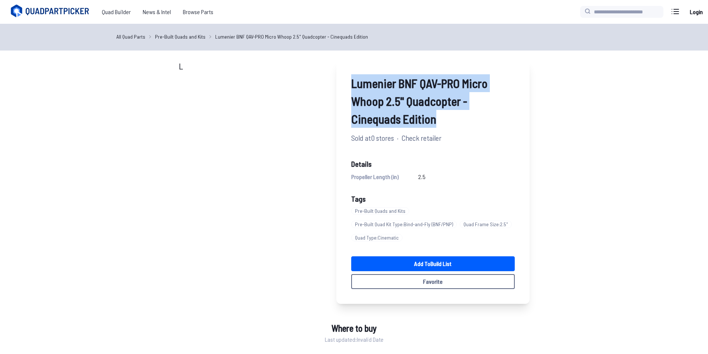 The height and width of the screenshot is (354, 708). Describe the element at coordinates (157, 12) in the screenshot. I see `a: News & Intel` at that location.